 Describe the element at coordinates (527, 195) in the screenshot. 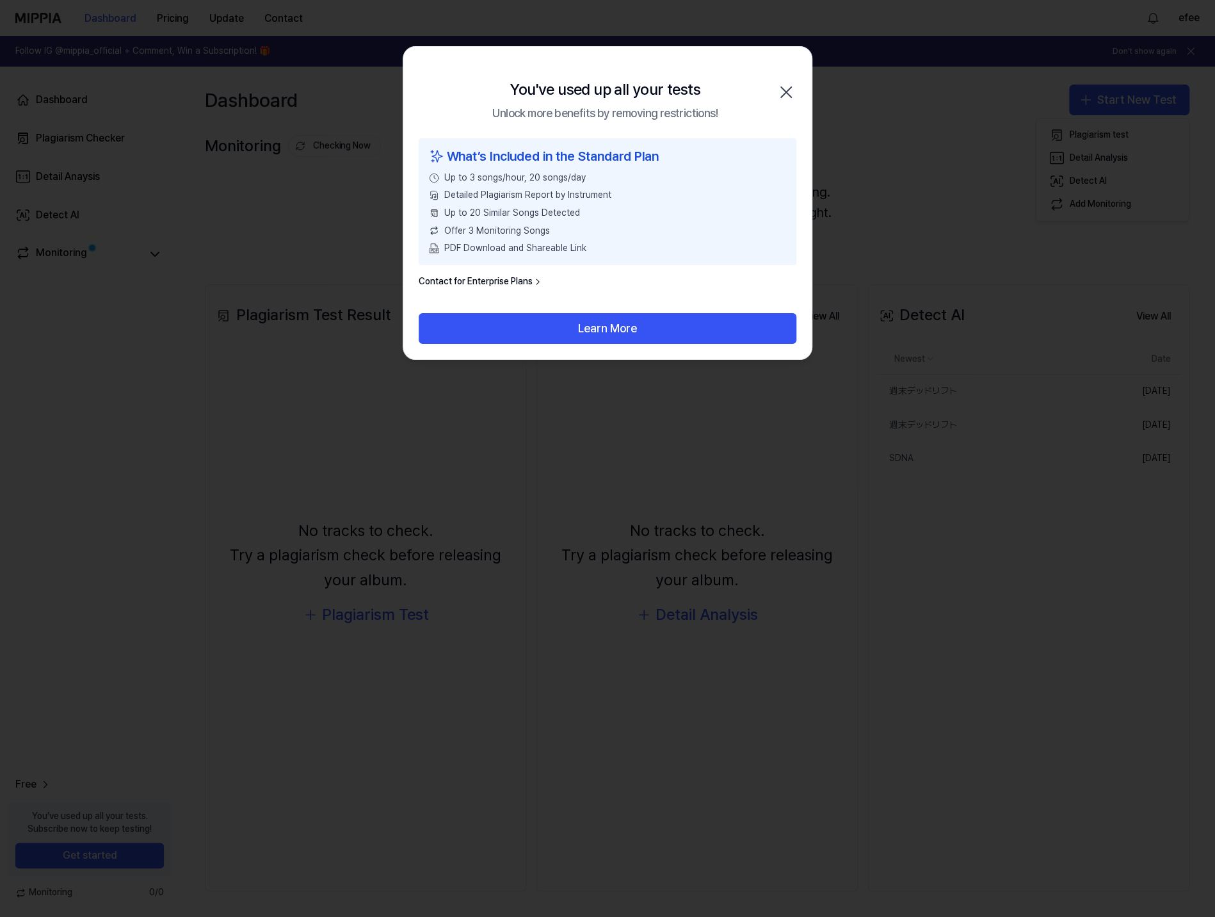

I see `span: Detailed Plagiarism Report by Instrument` at that location.